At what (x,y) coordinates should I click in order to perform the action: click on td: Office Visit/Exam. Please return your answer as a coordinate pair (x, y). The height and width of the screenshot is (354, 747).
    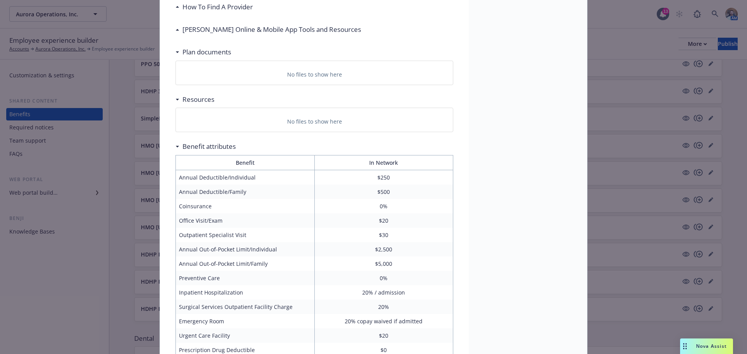
    Looking at the image, I should click on (245, 221).